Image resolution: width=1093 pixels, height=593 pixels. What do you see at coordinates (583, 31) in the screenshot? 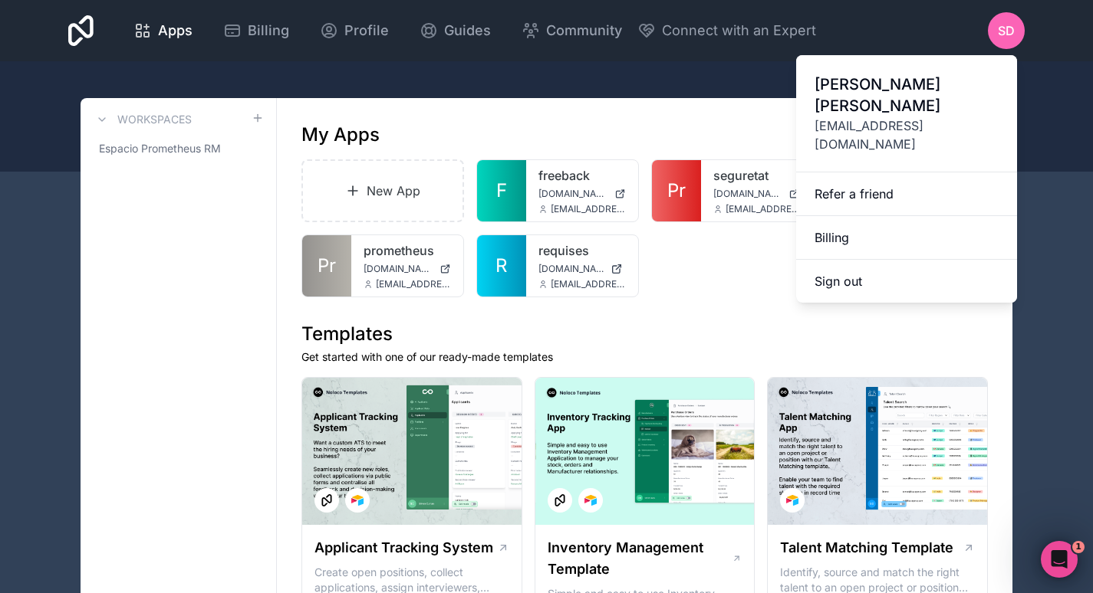
I see `span: Community` at bounding box center [583, 31].